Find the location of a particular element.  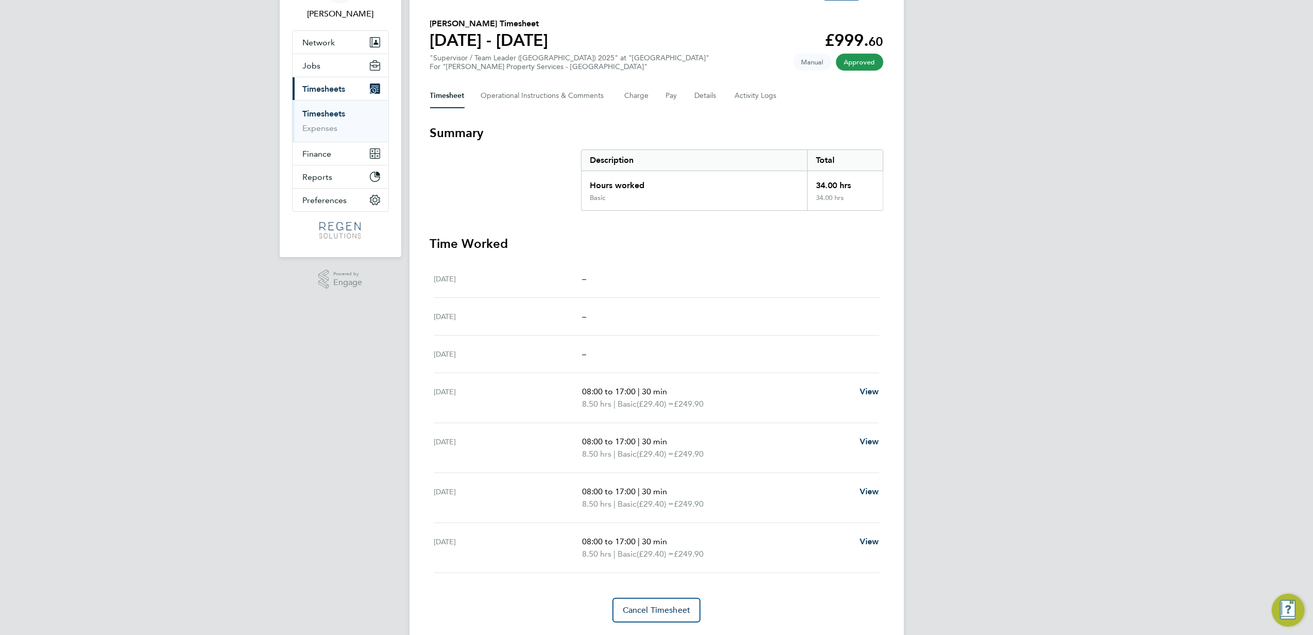

span: This timesheet was manually created. is located at coordinates (812, 62).